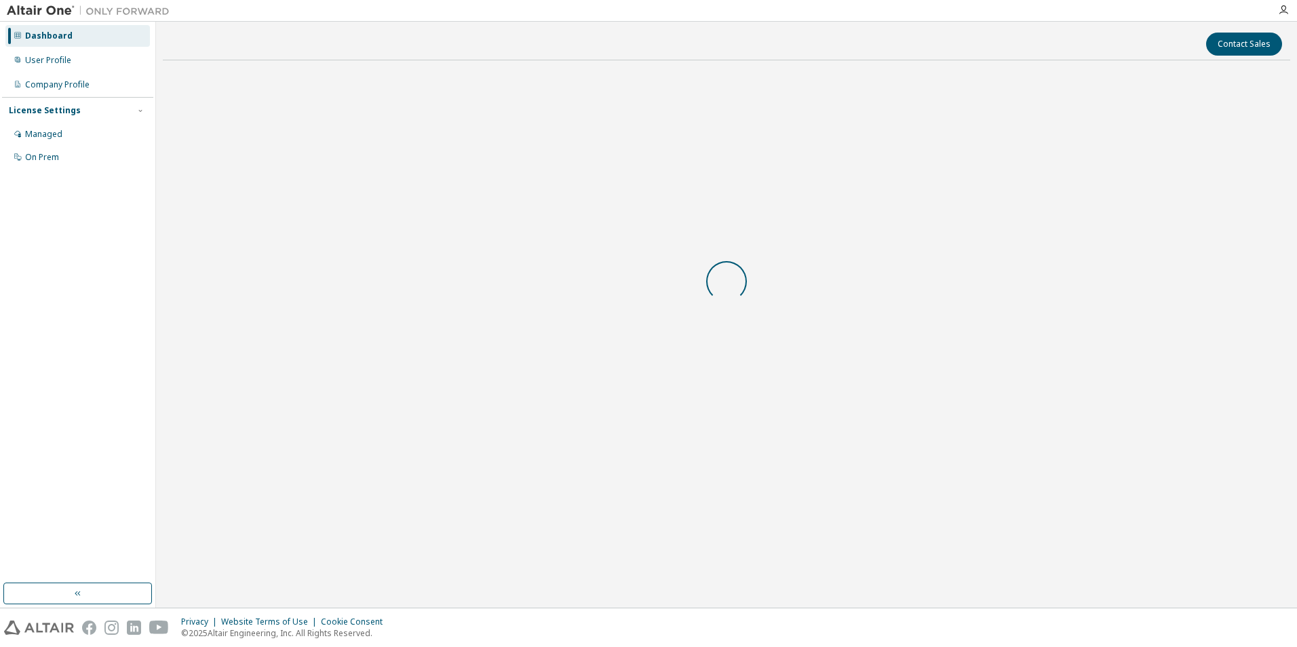 Image resolution: width=1297 pixels, height=647 pixels. Describe the element at coordinates (49, 36) in the screenshot. I see `div: Dashboard` at that location.